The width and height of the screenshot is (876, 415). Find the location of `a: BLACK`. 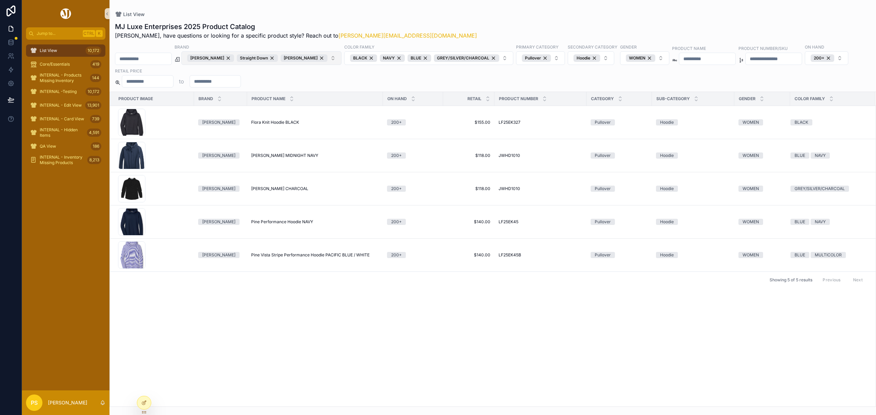

a: BLACK is located at coordinates (829, 123).